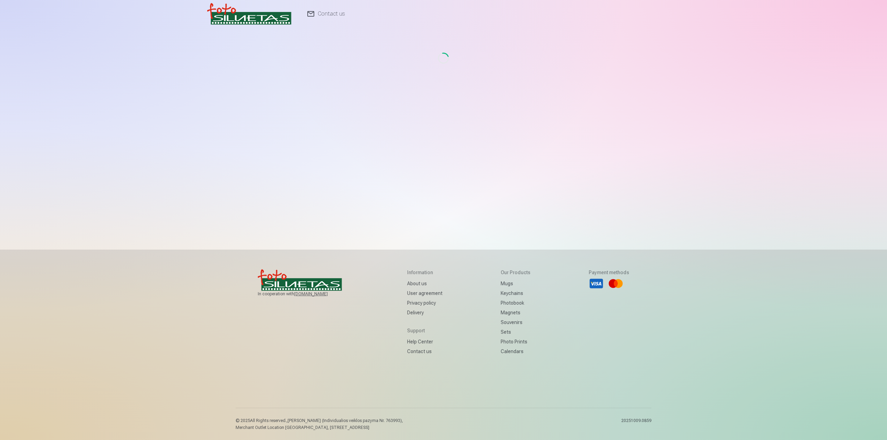  Describe the element at coordinates (516, 332) in the screenshot. I see `a: Sets` at that location.